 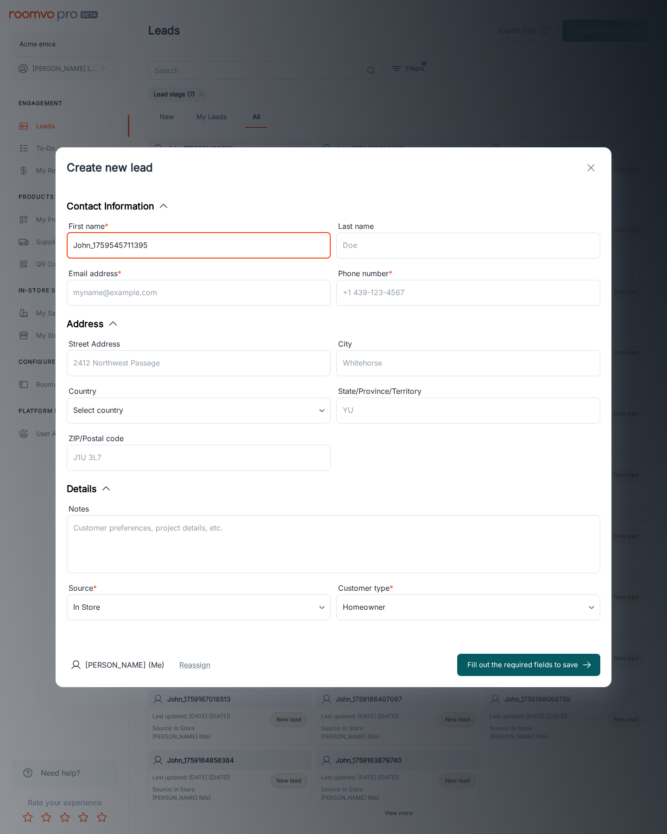 I want to click on div: Phone number, so click(x=469, y=274).